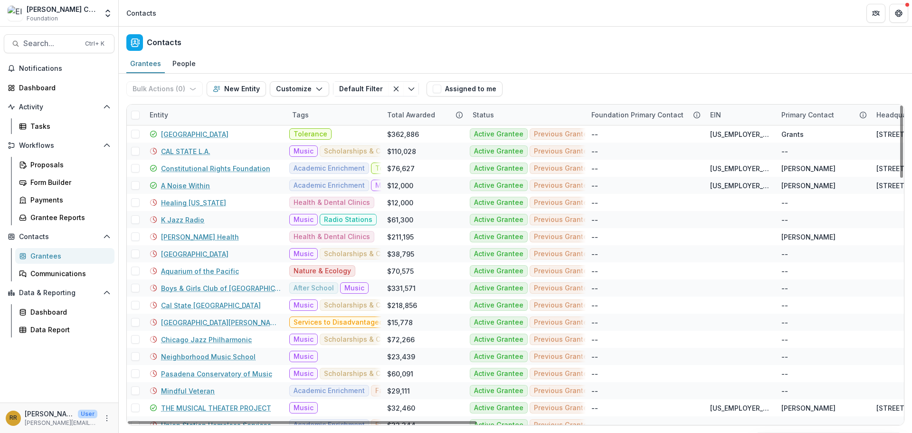 This screenshot has height=433, width=912. What do you see at coordinates (898, 13) in the screenshot?
I see `button: Get Help` at bounding box center [898, 13].